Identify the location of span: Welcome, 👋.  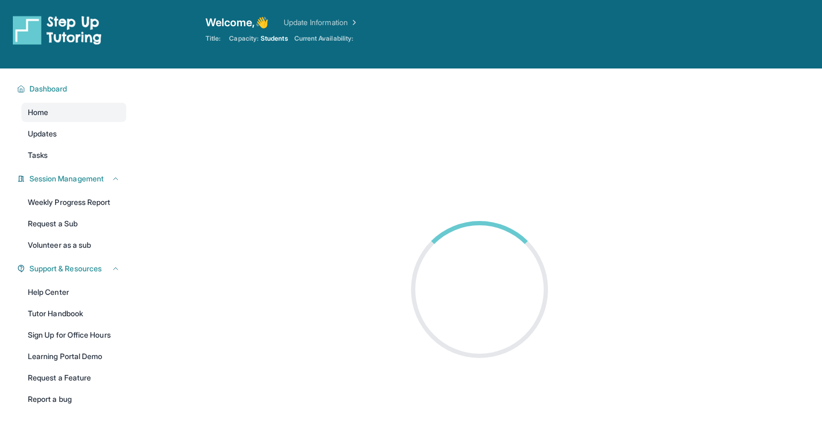
(237, 22).